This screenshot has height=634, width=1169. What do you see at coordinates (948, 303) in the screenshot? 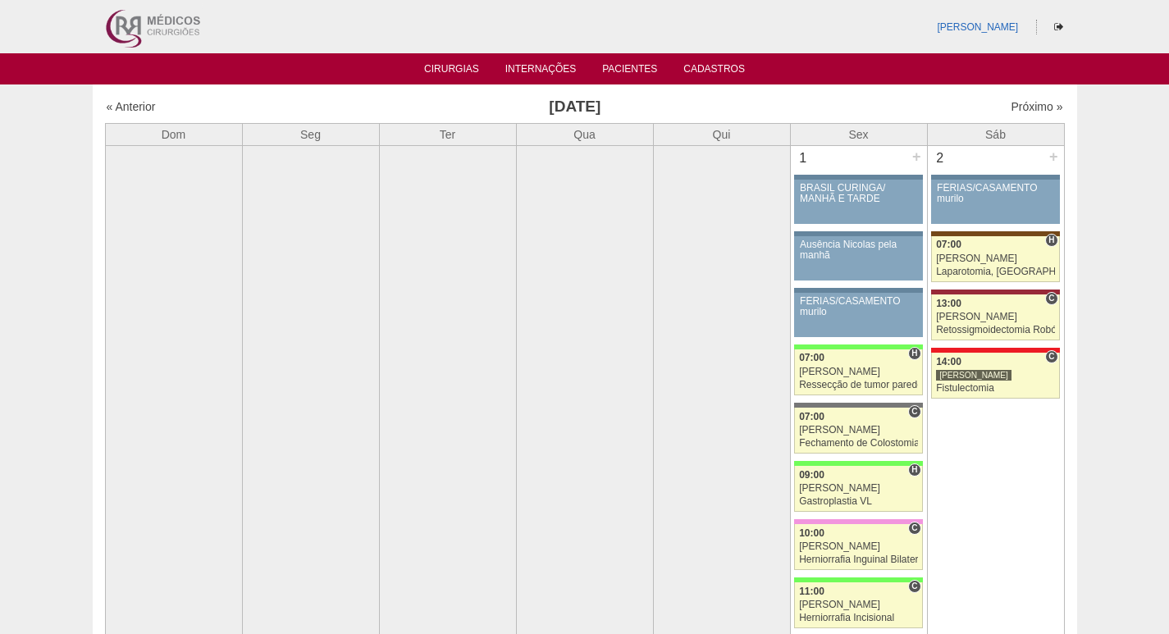
I see `span: 13:00` at bounding box center [948, 303].